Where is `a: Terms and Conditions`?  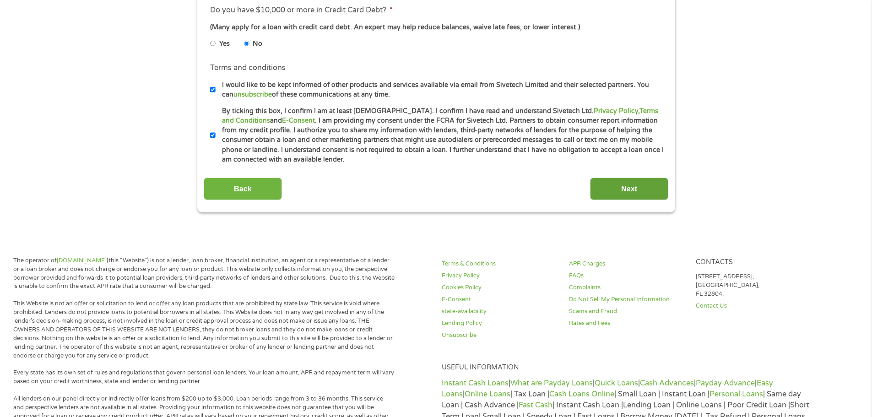 a: Terms and Conditions is located at coordinates (440, 116).